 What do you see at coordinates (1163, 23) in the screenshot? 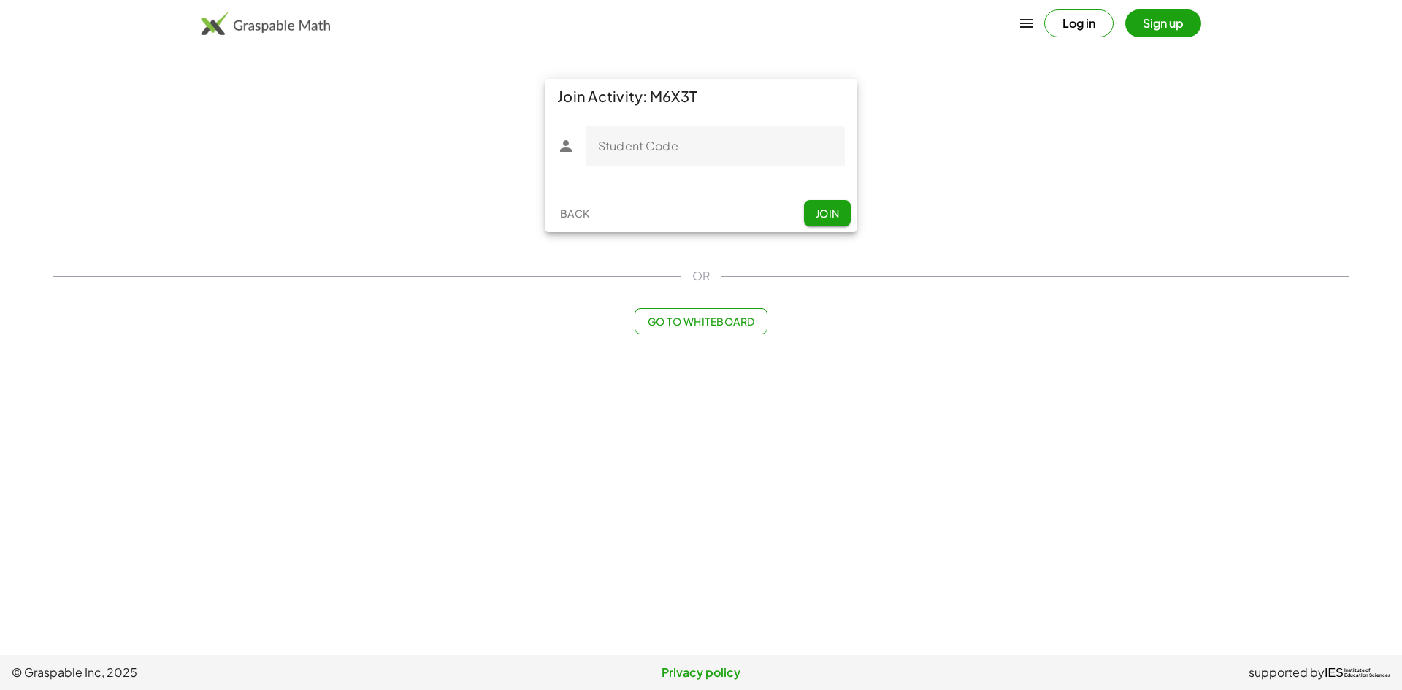
I see `button: Sign up` at bounding box center [1163, 23].